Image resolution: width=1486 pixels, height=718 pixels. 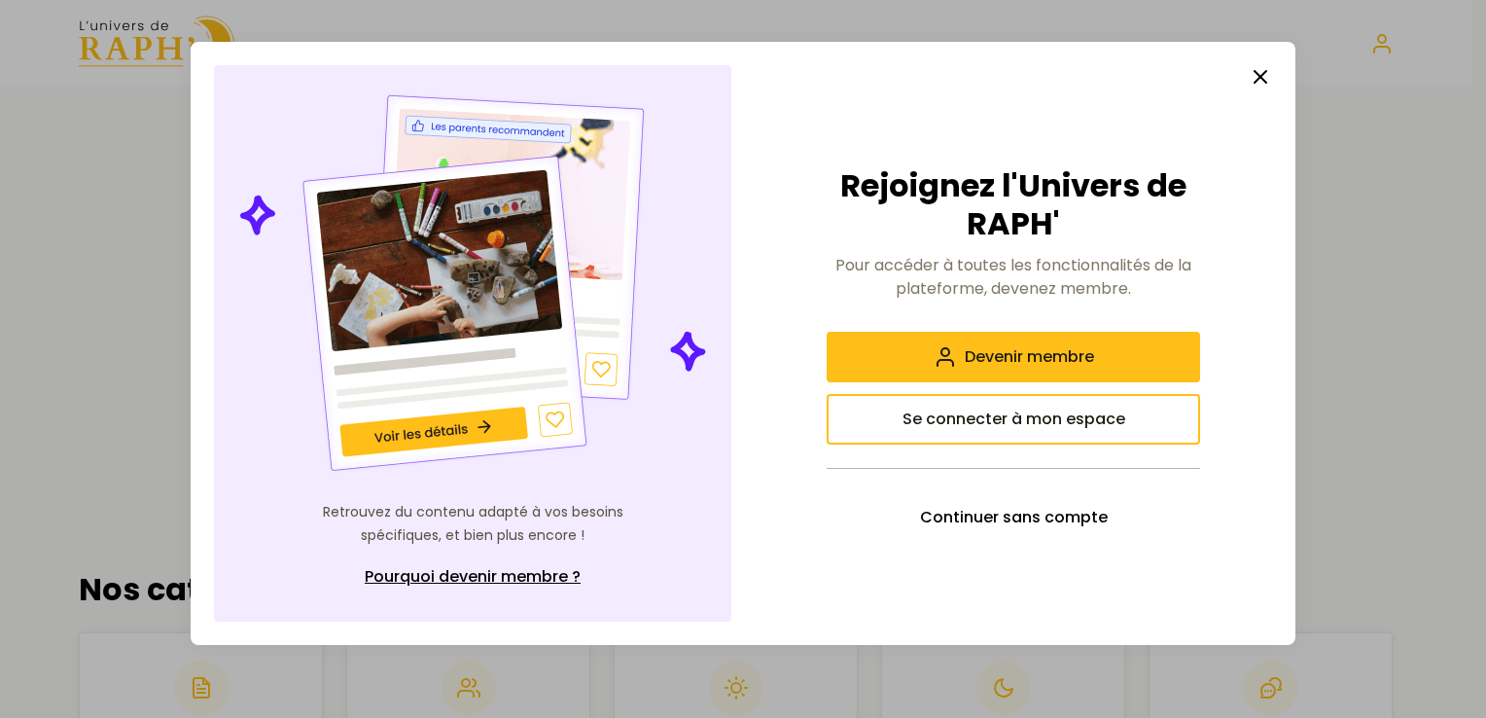 I want to click on span: Devenir membre, so click(x=1029, y=357).